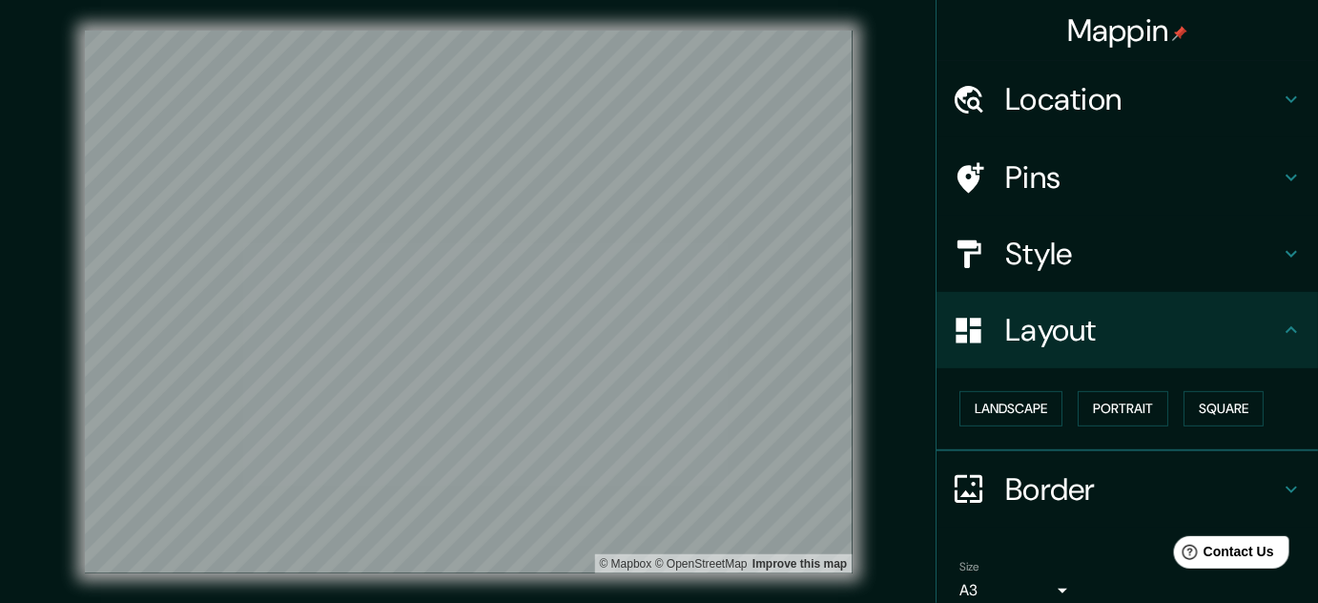 This screenshot has width=1318, height=603. What do you see at coordinates (1143, 99) in the screenshot?
I see `h4: Location` at bounding box center [1143, 99].